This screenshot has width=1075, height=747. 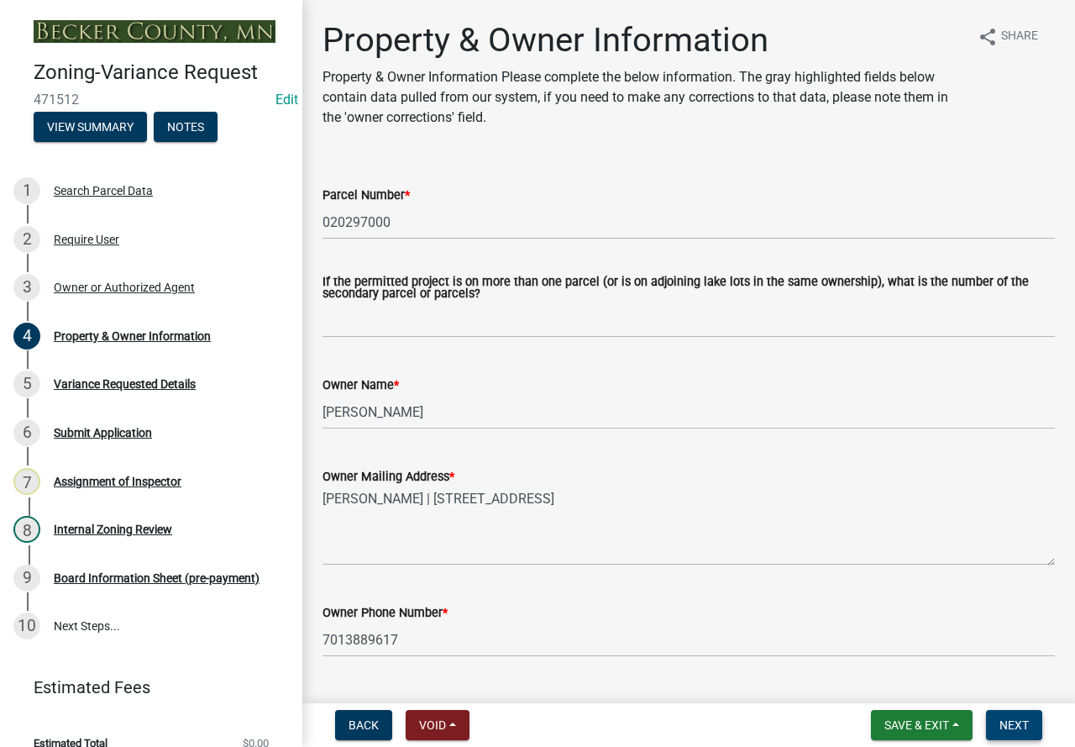 What do you see at coordinates (151, 99) in the screenshot?
I see `span: 471512` at bounding box center [151, 99].